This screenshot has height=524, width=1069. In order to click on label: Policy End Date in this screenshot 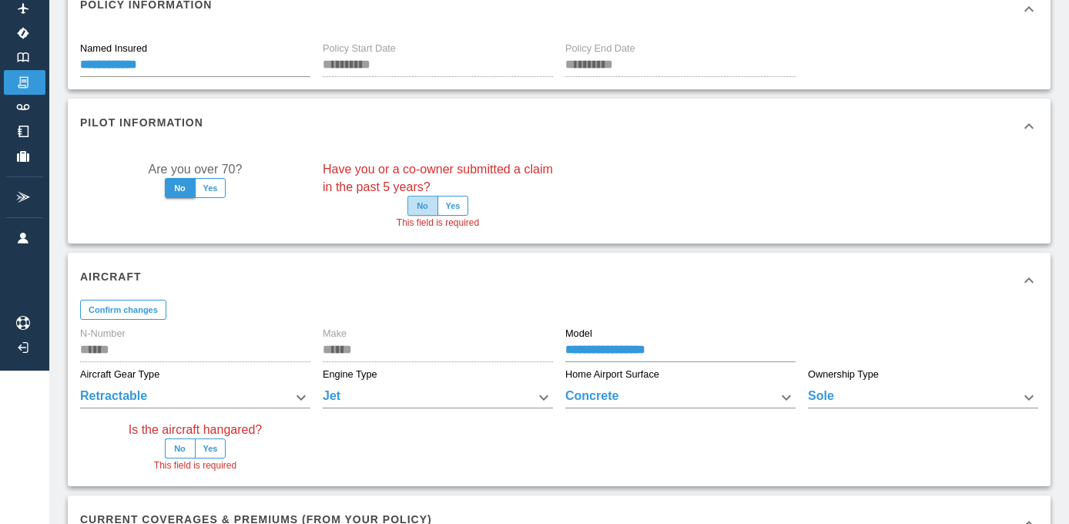, I will do `click(600, 49)`.